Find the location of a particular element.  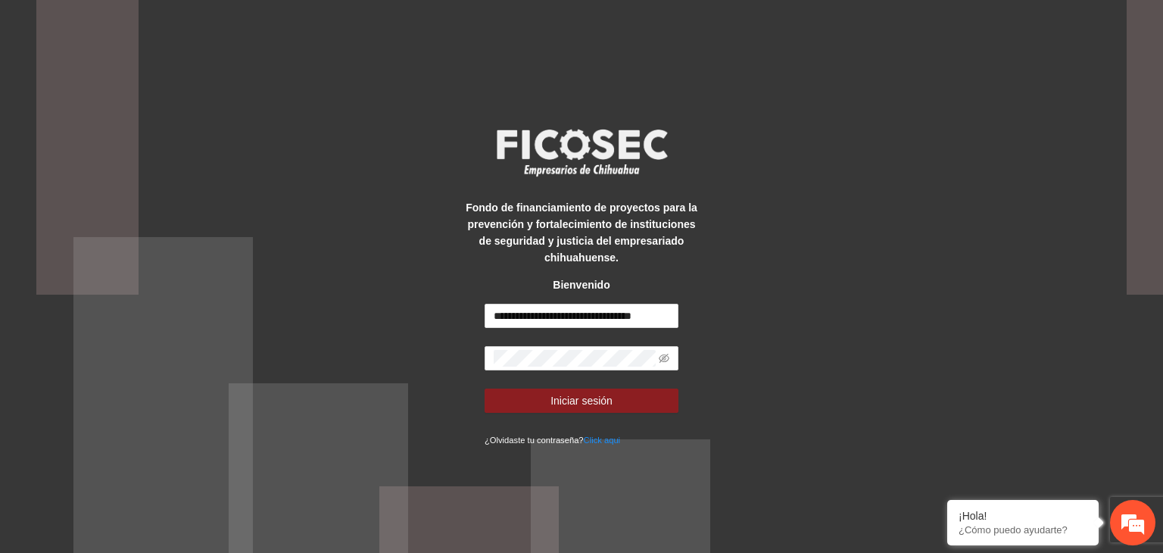

strong: Fondo de financiamiento de proyectos para la prevención y fortalecimiento de instituciones de seg... is located at coordinates (582, 232).